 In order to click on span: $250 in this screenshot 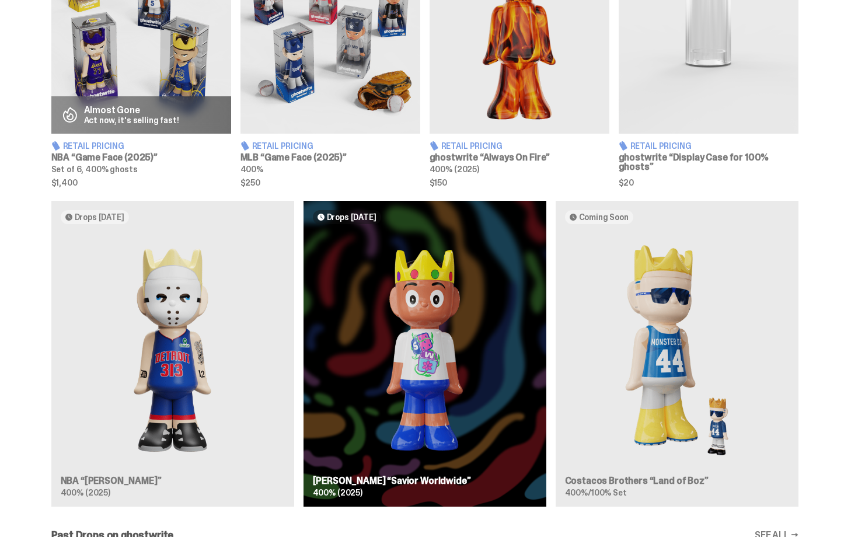, I will do `click(330, 183)`.